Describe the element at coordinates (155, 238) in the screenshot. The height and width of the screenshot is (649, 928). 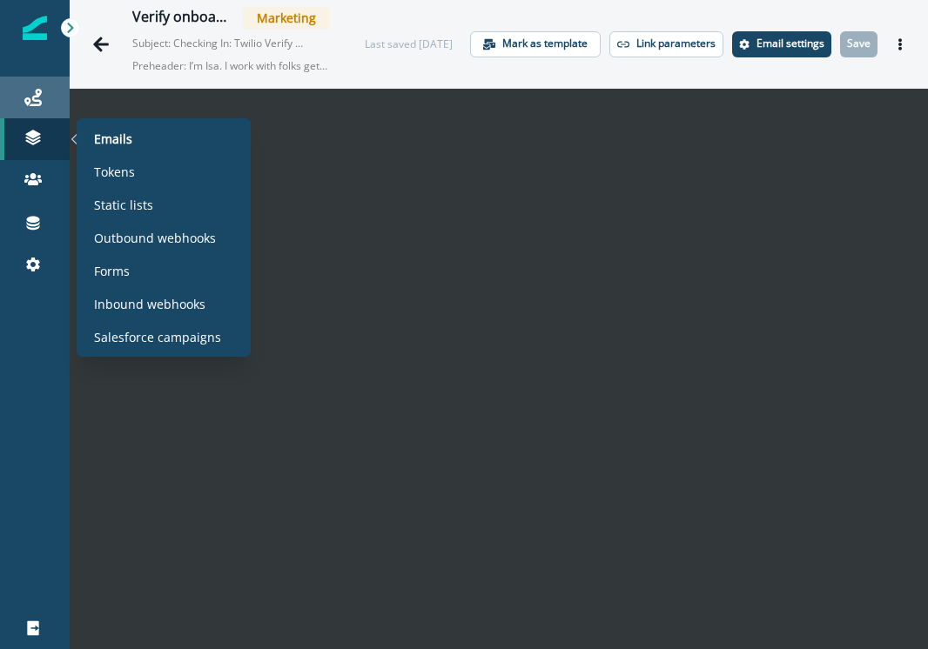
I see `p: Outbound webhooks` at that location.